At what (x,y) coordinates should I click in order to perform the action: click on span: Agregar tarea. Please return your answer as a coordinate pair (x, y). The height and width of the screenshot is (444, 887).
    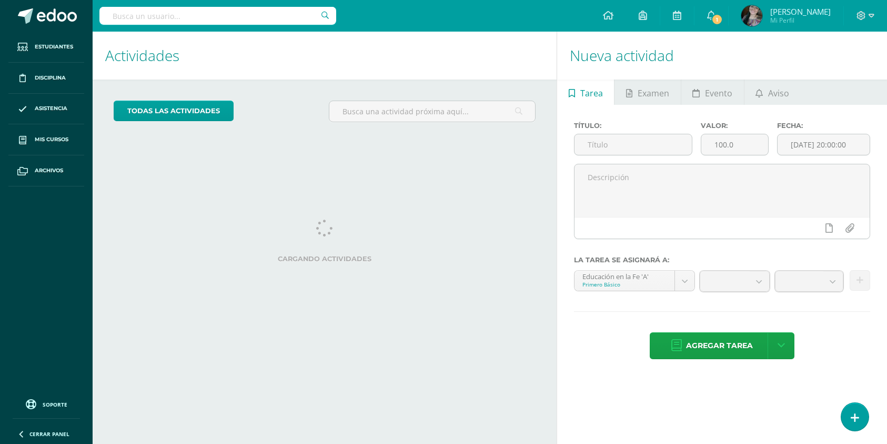
    Looking at the image, I should click on (719, 345).